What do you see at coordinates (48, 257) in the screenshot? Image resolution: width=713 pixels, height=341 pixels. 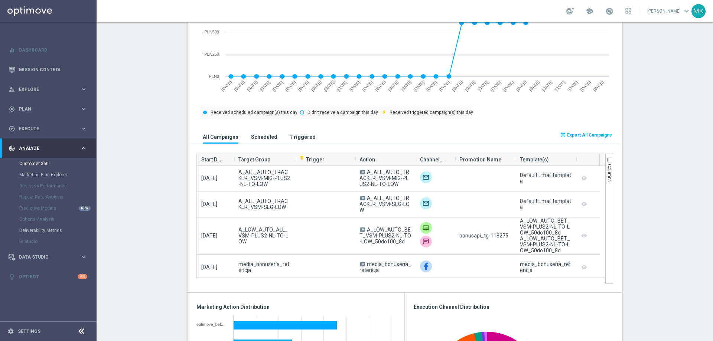 I see `div: Data Studio keyboard_arrow_right` at bounding box center [48, 257].